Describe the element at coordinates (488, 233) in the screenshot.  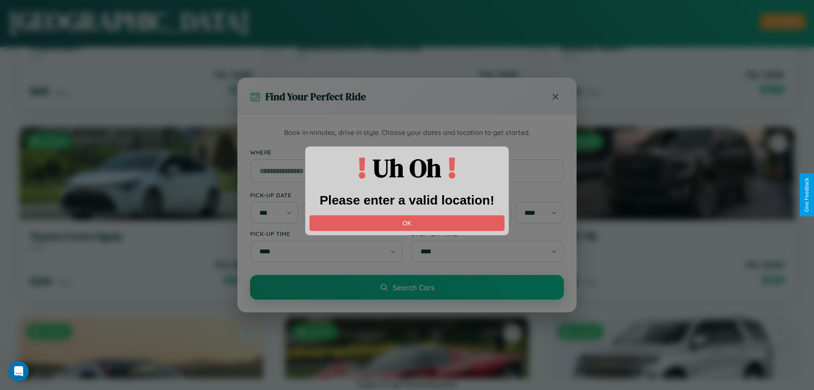
I see `label: Drop-off Time` at that location.